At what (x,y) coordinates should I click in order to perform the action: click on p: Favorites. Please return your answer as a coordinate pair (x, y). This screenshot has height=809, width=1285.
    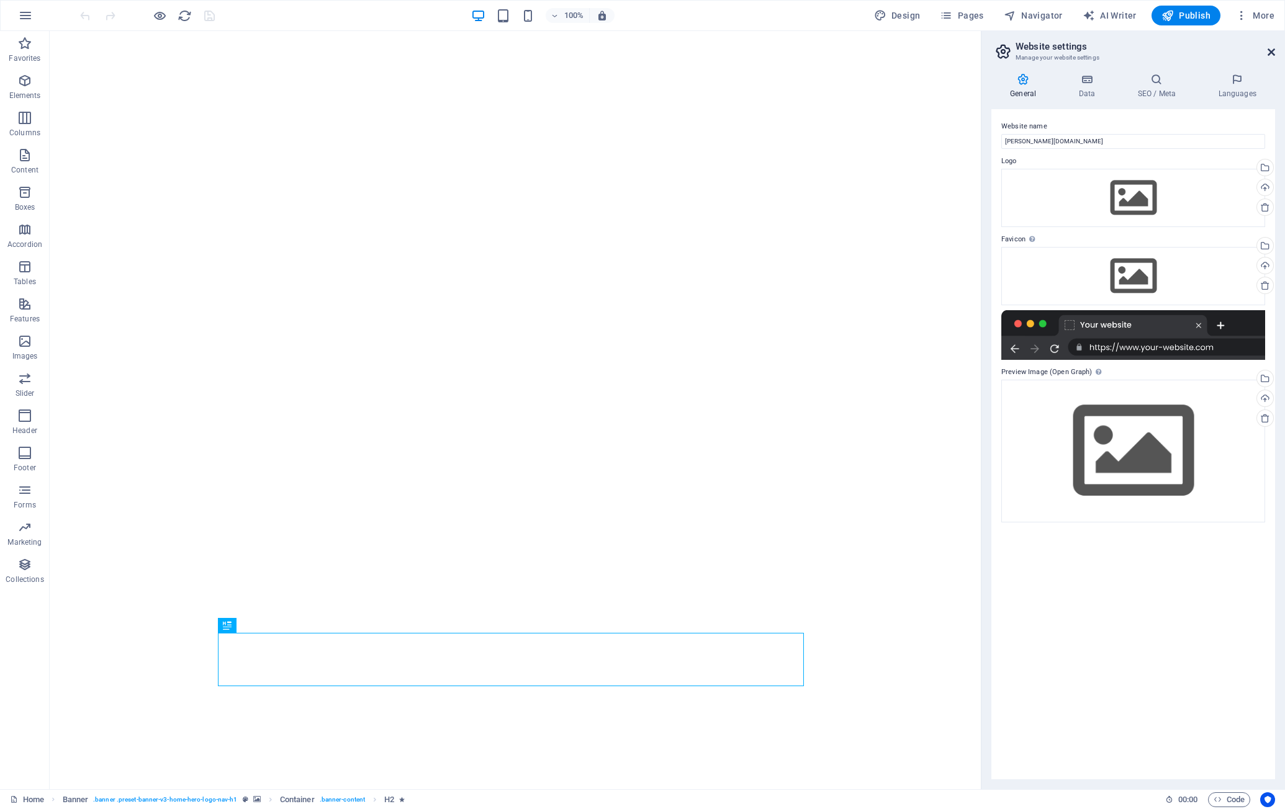
    Looking at the image, I should click on (24, 58).